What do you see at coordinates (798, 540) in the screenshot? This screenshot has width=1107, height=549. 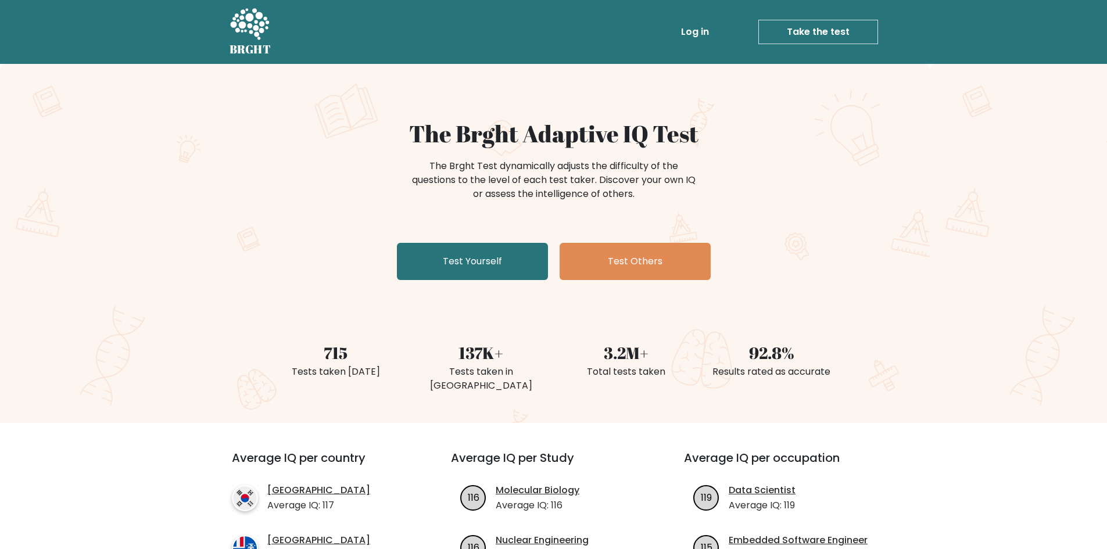 I see `a: Embedded Software Engineer` at bounding box center [798, 540].